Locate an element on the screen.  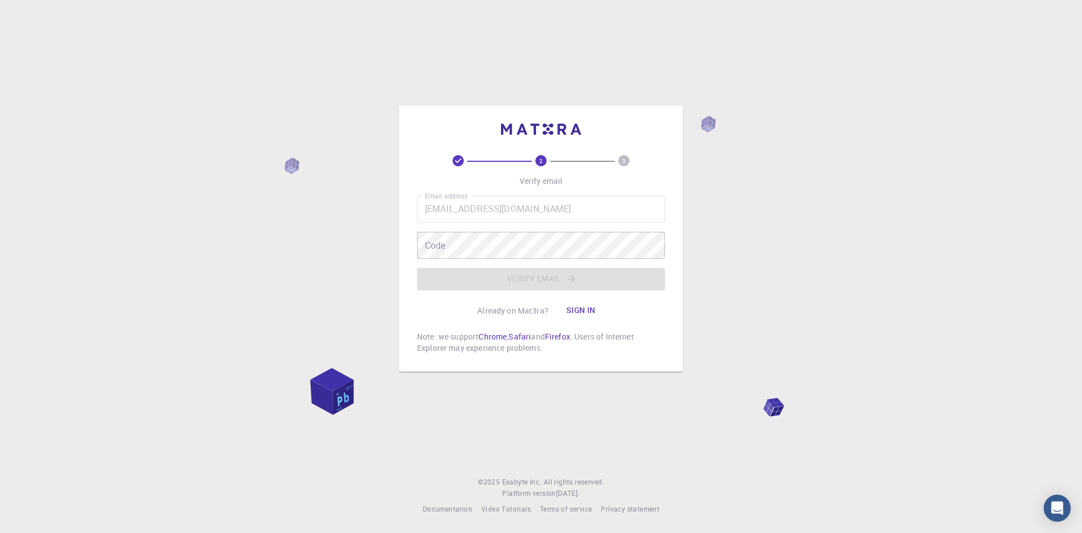
p: Note: we support , and . Users of Internet Explorer may experience problems. is located at coordinates (541, 342).